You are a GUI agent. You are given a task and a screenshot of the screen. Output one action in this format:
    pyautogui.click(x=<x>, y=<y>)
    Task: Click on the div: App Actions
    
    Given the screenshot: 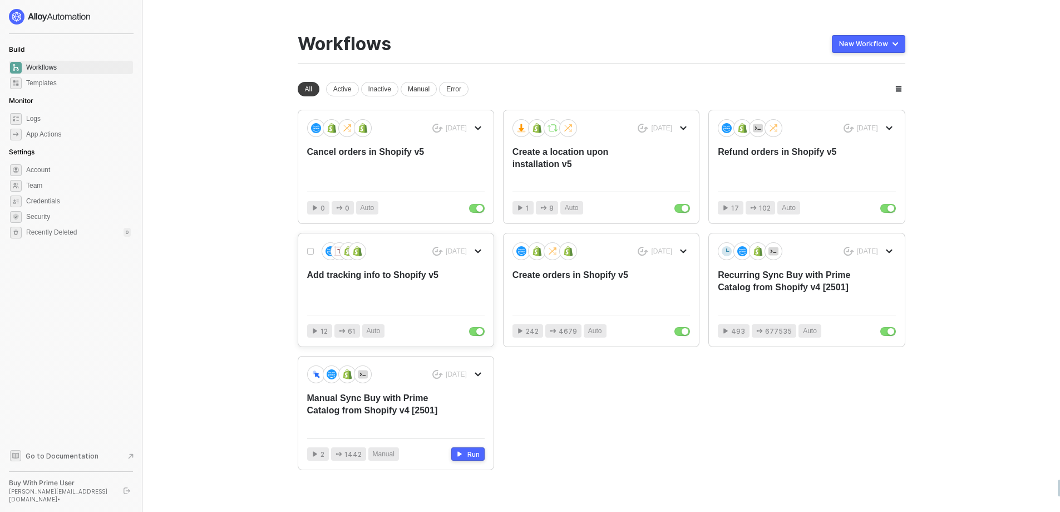 What is the action you would take?
    pyautogui.click(x=43, y=134)
    